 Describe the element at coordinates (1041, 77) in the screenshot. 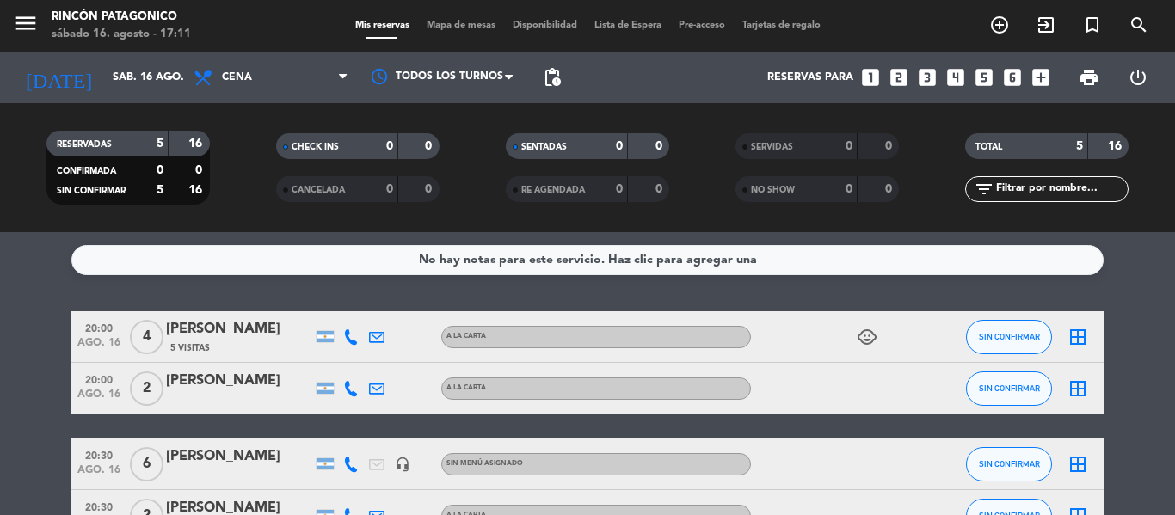

I see `i: add_box` at that location.